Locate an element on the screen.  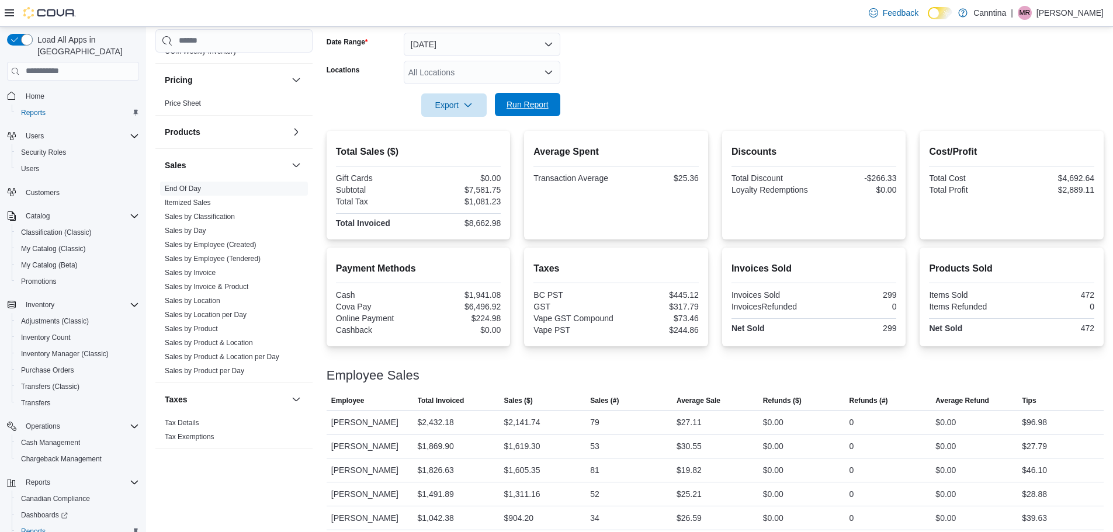
a: Chargeback Management is located at coordinates (61, 459).